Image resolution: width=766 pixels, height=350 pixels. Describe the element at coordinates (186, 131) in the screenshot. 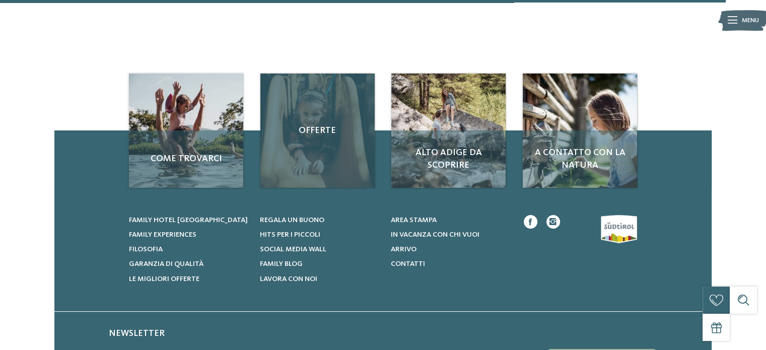

I see `a: Cercate un hotel per famiglie? Qui troverete solo i migliori! Come trovarci` at that location.